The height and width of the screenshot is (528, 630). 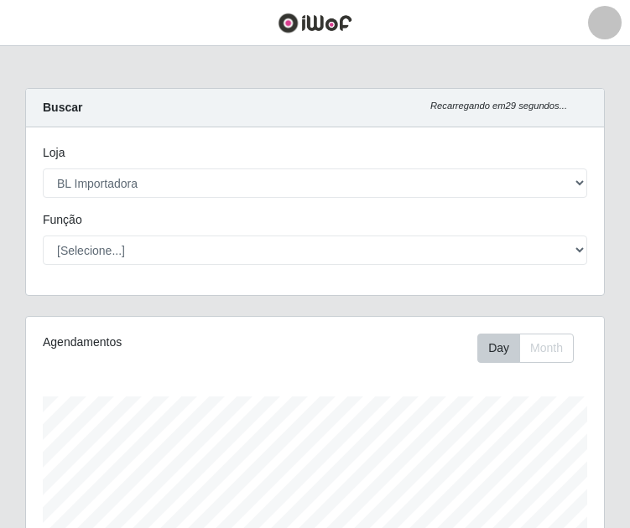 I want to click on img: CoreUI Logo, so click(x=315, y=23).